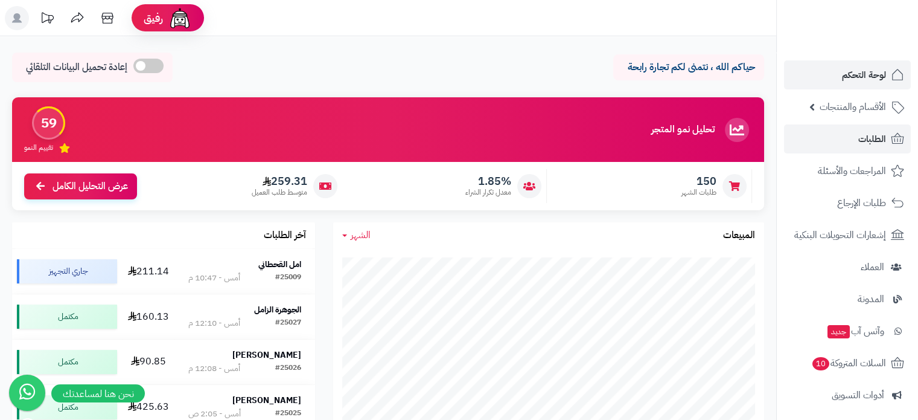 The height and width of the screenshot is (420, 918). What do you see at coordinates (77, 67) in the screenshot?
I see `span: إعادة تحميل البيانات التلقائي` at bounding box center [77, 67].